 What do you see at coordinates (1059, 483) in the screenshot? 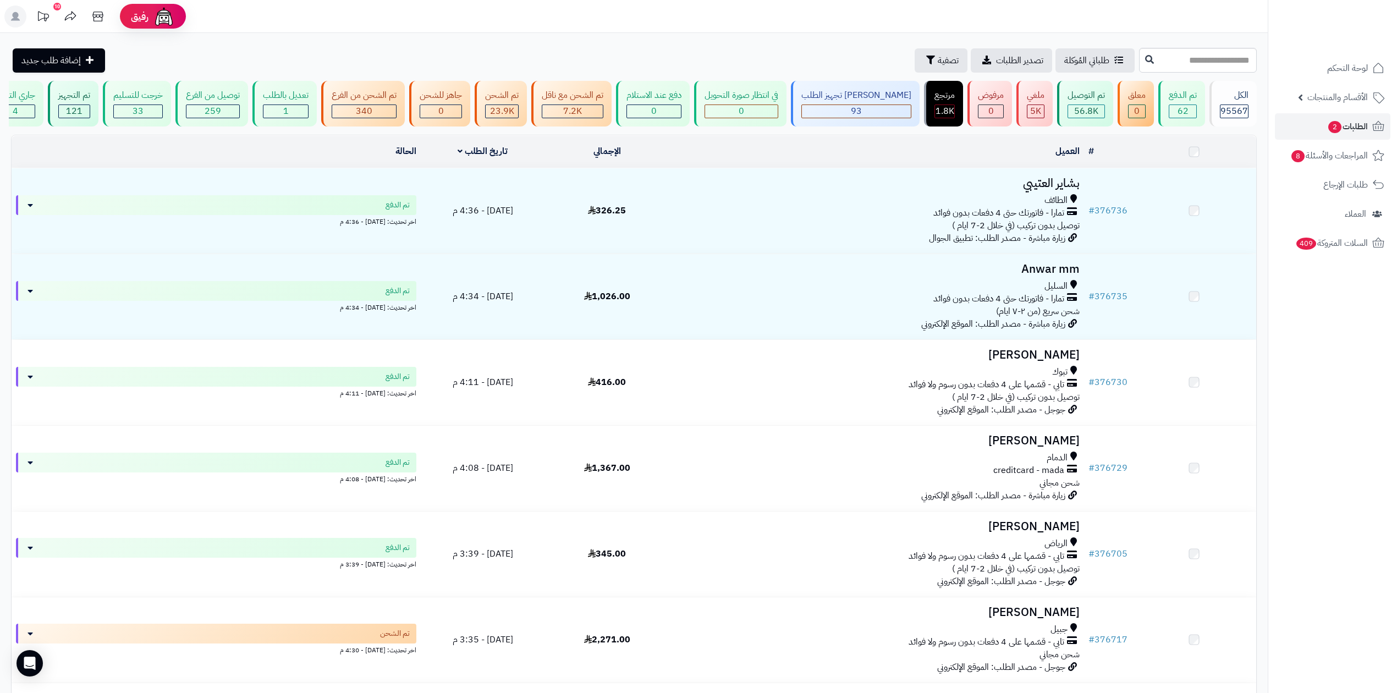
I see `span: شحن مجاني` at bounding box center [1059, 483].